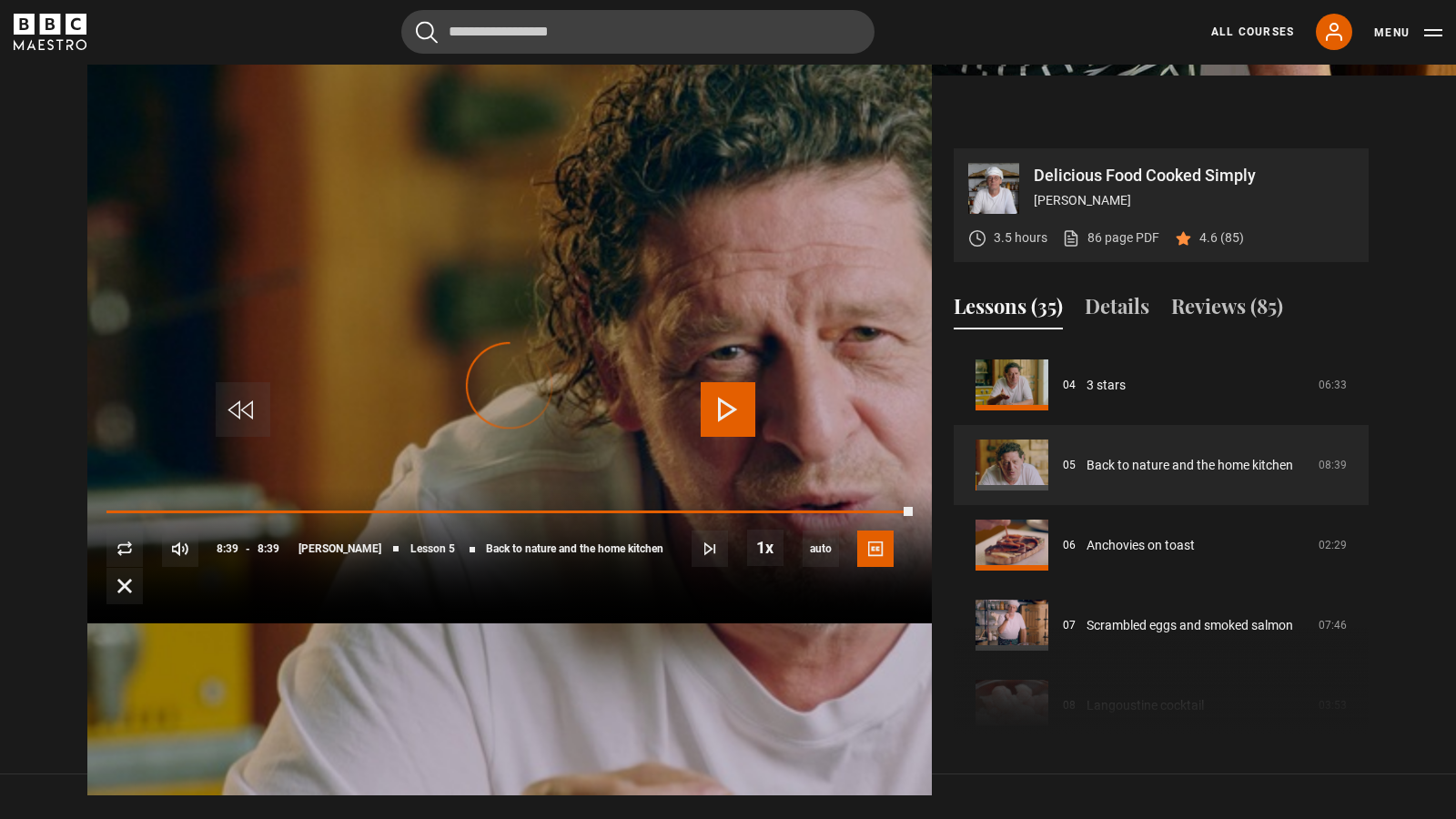  I want to click on a: Scrambled eggs and smoked salmon, so click(1189, 625).